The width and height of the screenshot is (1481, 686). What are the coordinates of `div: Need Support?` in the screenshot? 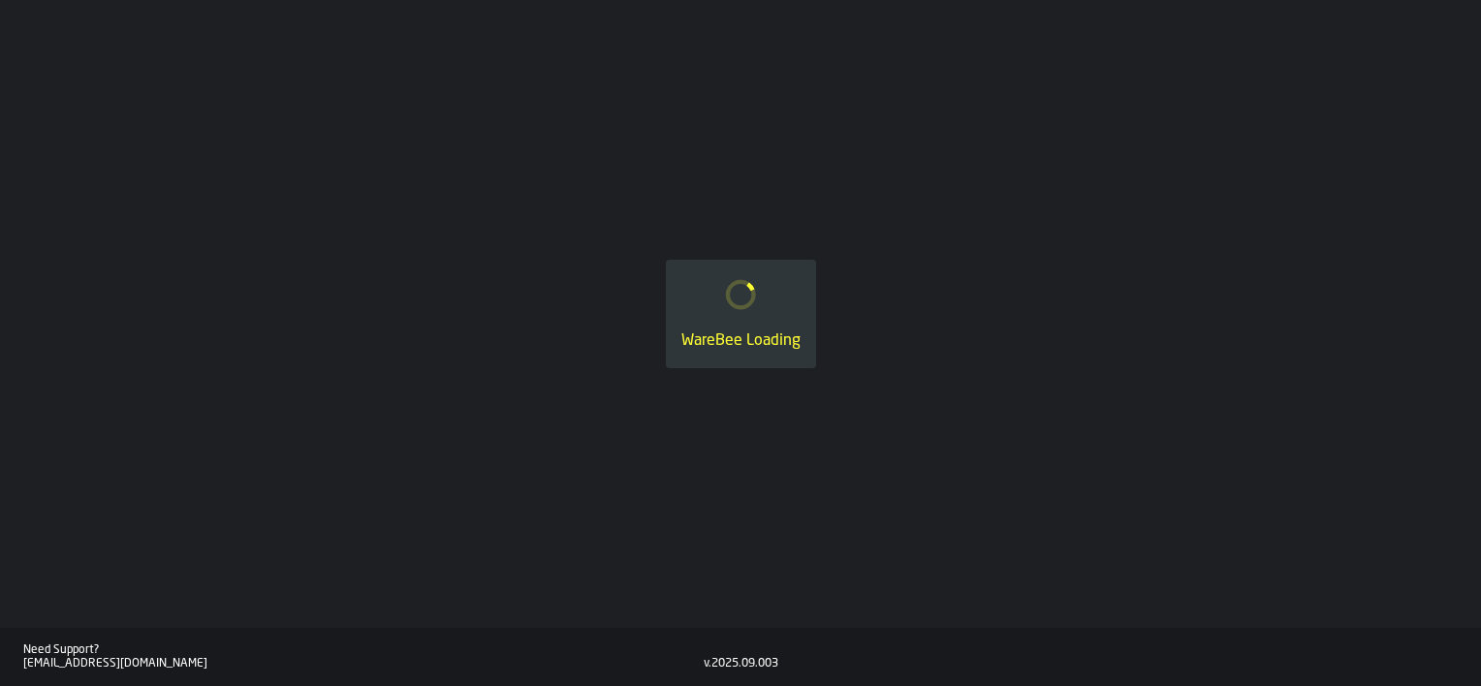 It's located at (363, 650).